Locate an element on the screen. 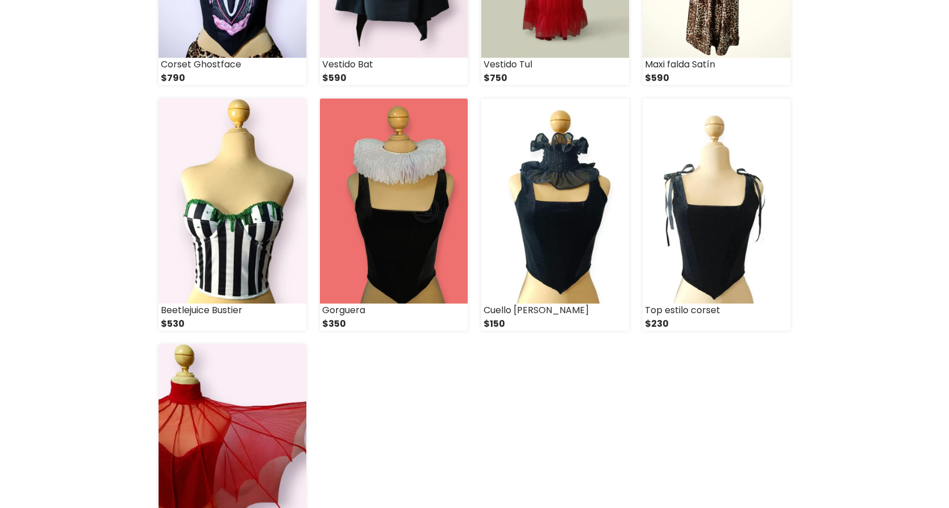  div: Vestido Bat is located at coordinates (393, 65).